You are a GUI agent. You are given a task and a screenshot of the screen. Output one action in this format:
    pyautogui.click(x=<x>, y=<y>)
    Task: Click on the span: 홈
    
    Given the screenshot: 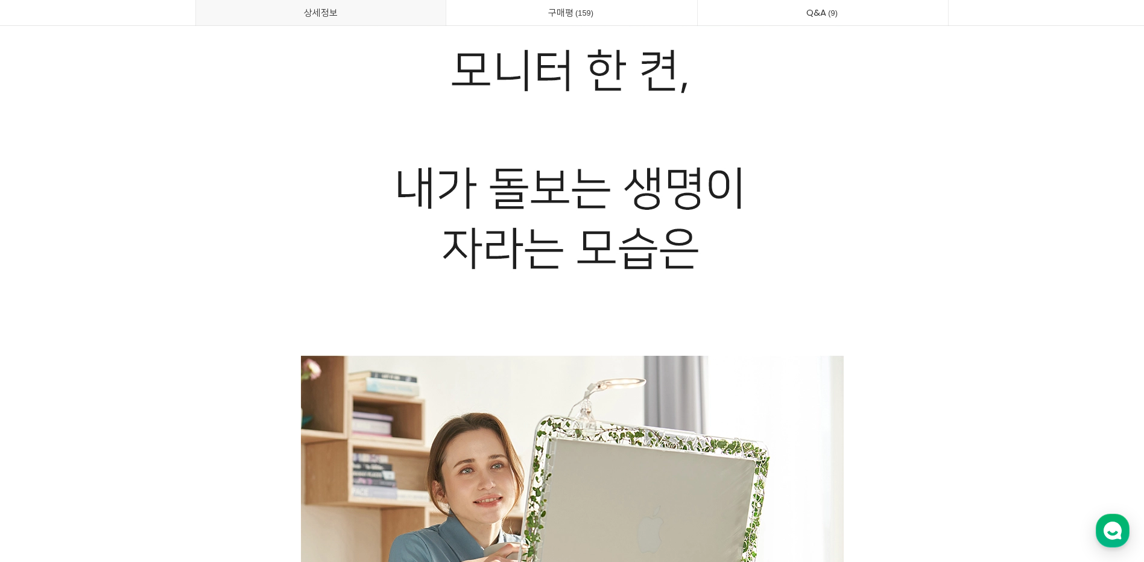 What is the action you would take?
    pyautogui.click(x=42, y=405)
    